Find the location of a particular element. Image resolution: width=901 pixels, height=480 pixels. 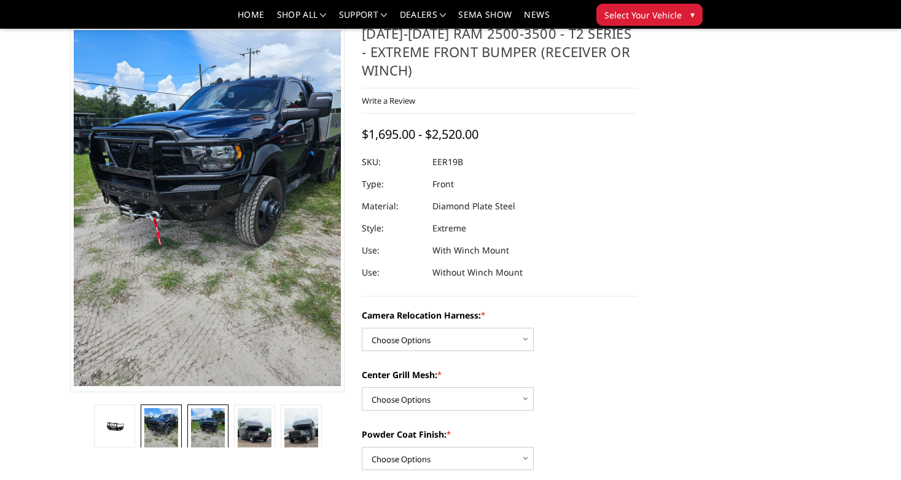

button: Select Your Vehicle is located at coordinates (649, 15).